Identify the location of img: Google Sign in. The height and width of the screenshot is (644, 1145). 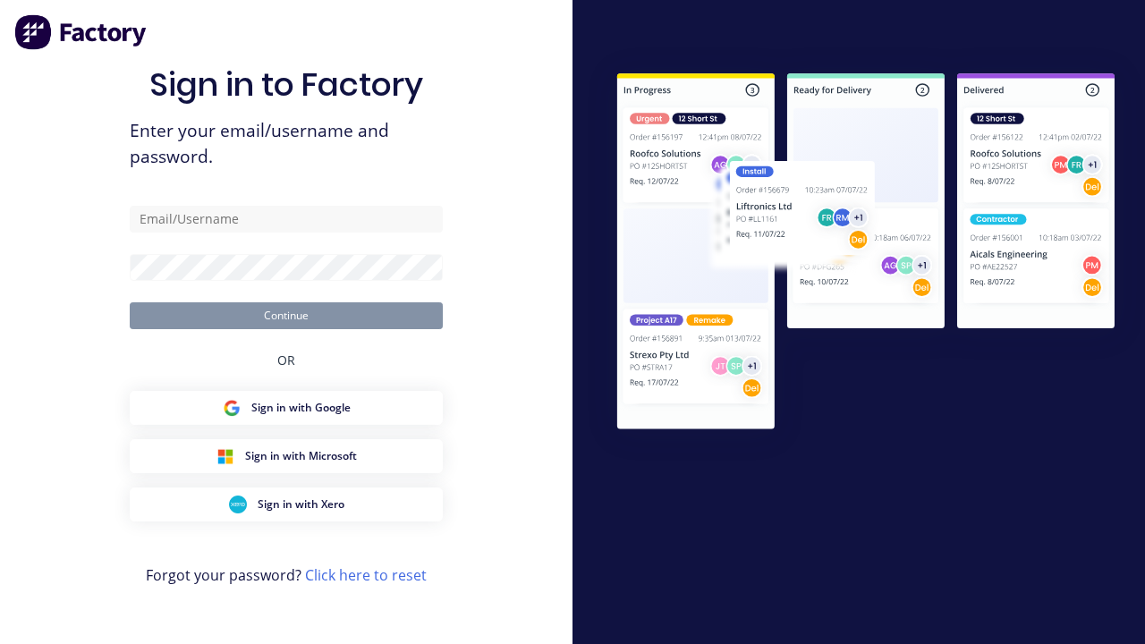
(232, 408).